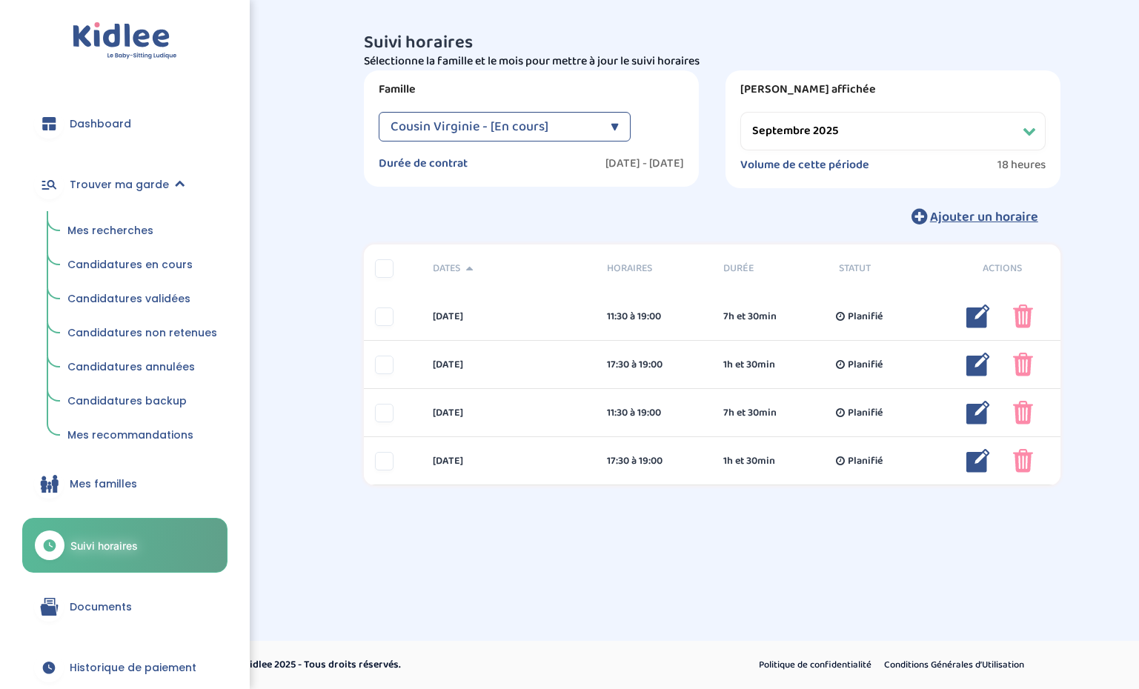 Image resolution: width=1139 pixels, height=689 pixels. Describe the element at coordinates (1021, 165) in the screenshot. I see `span: 18 heures` at that location.